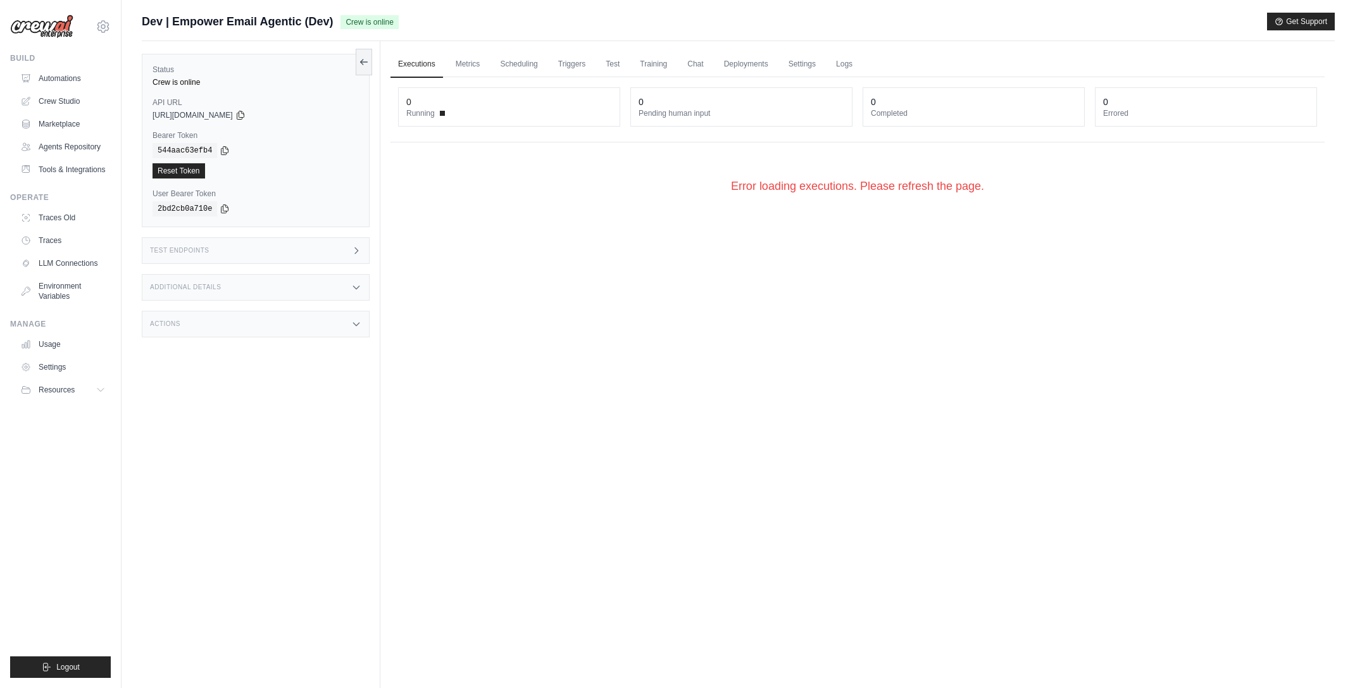 Image resolution: width=1355 pixels, height=688 pixels. What do you see at coordinates (165, 324) in the screenshot?
I see `h3: Actions` at bounding box center [165, 324].